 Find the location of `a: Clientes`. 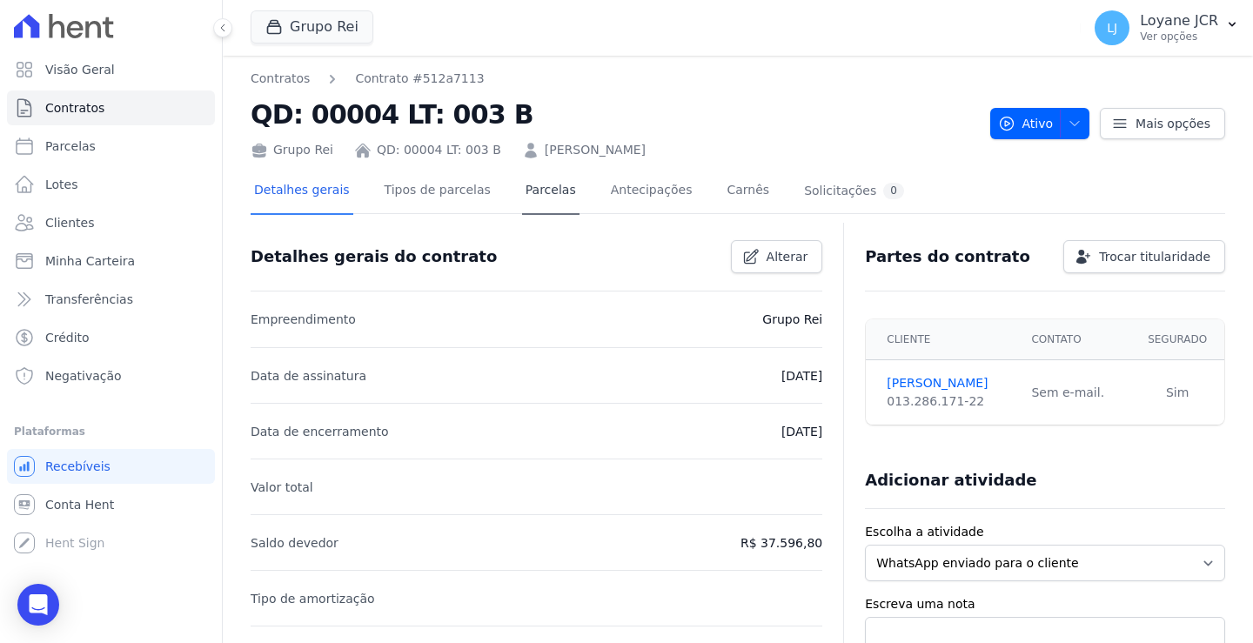

a: Clientes is located at coordinates (111, 223).